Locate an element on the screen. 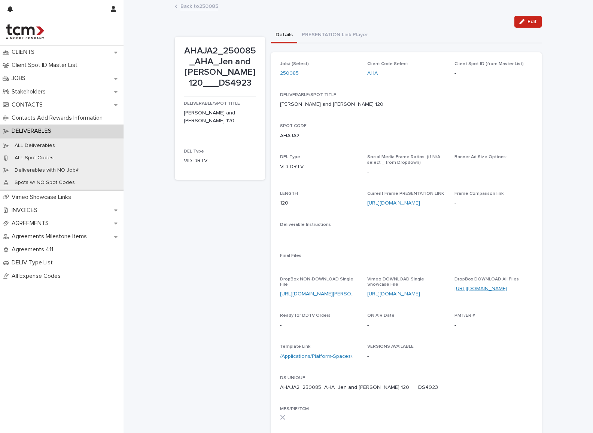 The image size is (593, 433). span: Edit is located at coordinates (532, 22).